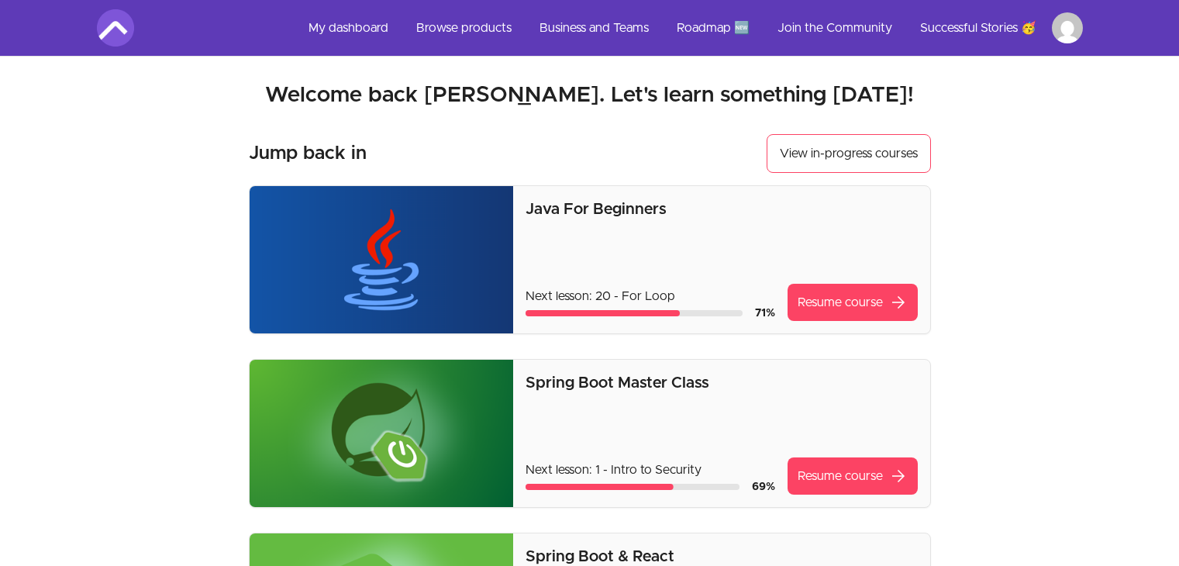 The image size is (1179, 566). Describe the element at coordinates (1068, 28) in the screenshot. I see `button: Profile image for Ivan` at that location.